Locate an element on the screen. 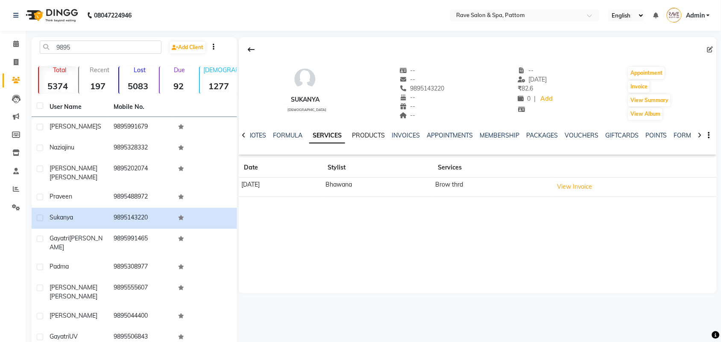 This screenshot has height=342, width=721. span: 82.6 is located at coordinates (525, 88).